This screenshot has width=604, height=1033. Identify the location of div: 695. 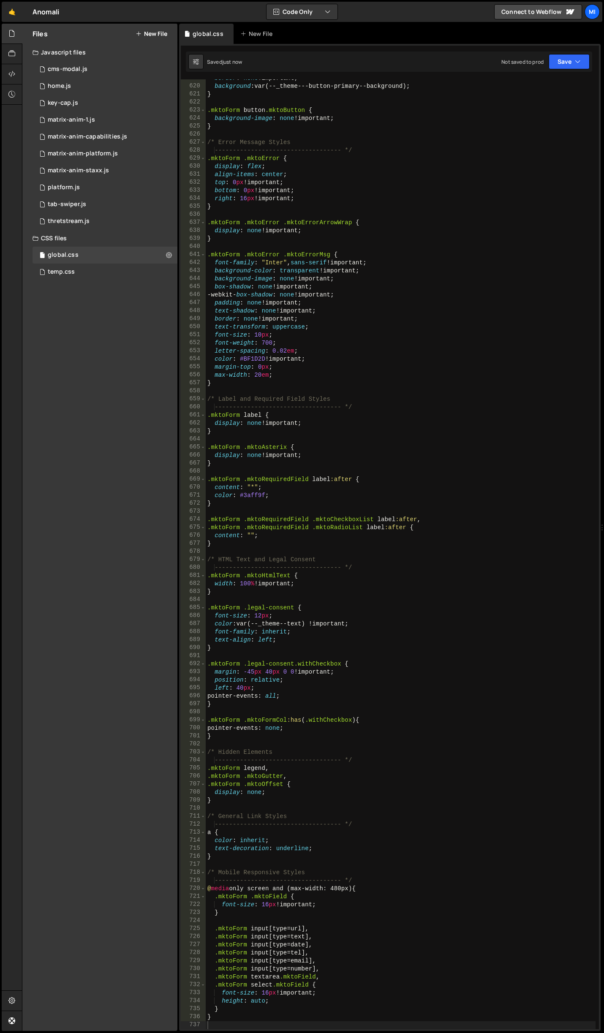
(193, 688).